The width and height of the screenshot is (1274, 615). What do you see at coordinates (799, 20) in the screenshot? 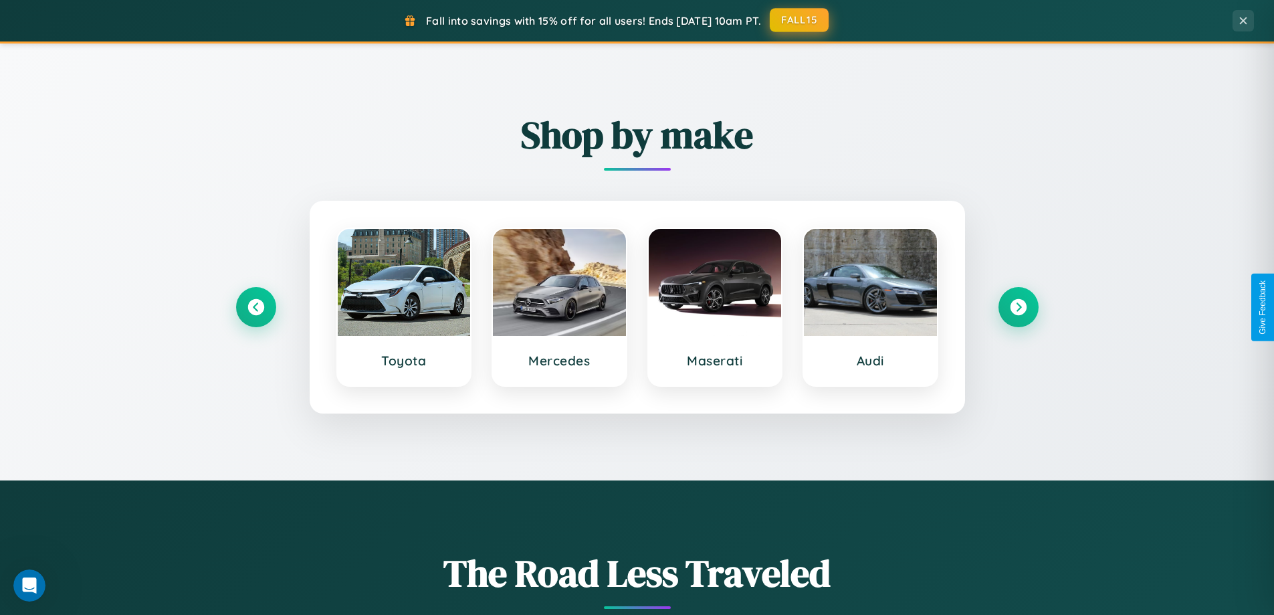
I see `button: FALL15` at bounding box center [799, 20].